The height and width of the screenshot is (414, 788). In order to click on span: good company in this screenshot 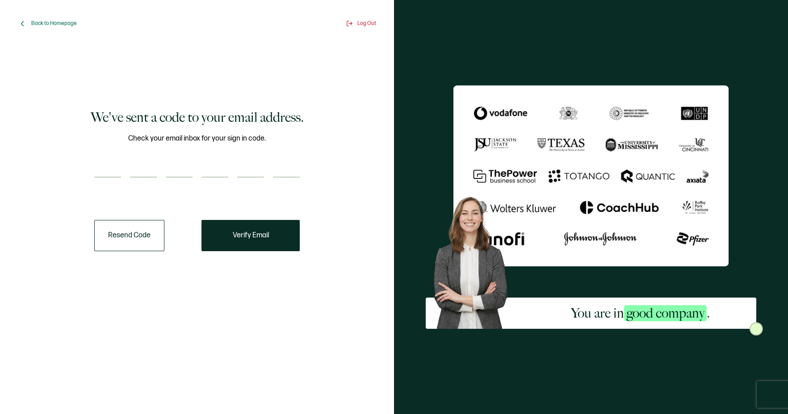, I will do `click(665, 313)`.